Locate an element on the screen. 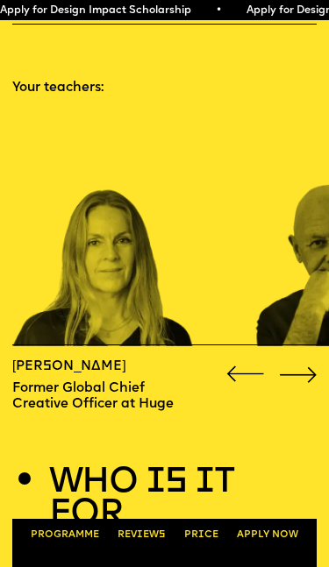 The image size is (329, 567). span: a is located at coordinates (72, 535).